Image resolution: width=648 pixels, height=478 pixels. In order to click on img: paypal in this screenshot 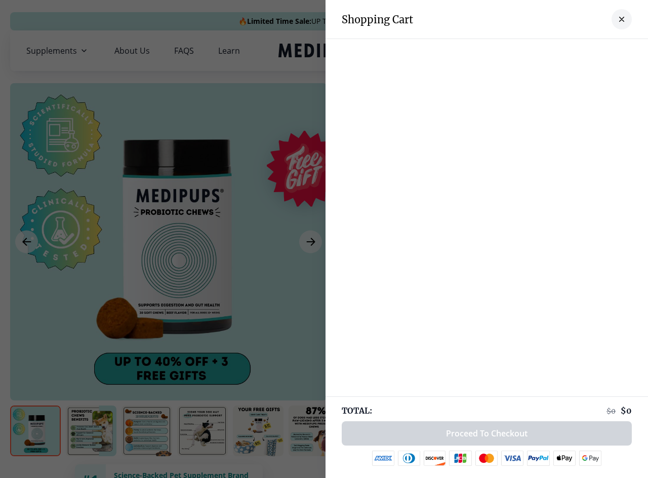, I will do `click(538, 458)`.